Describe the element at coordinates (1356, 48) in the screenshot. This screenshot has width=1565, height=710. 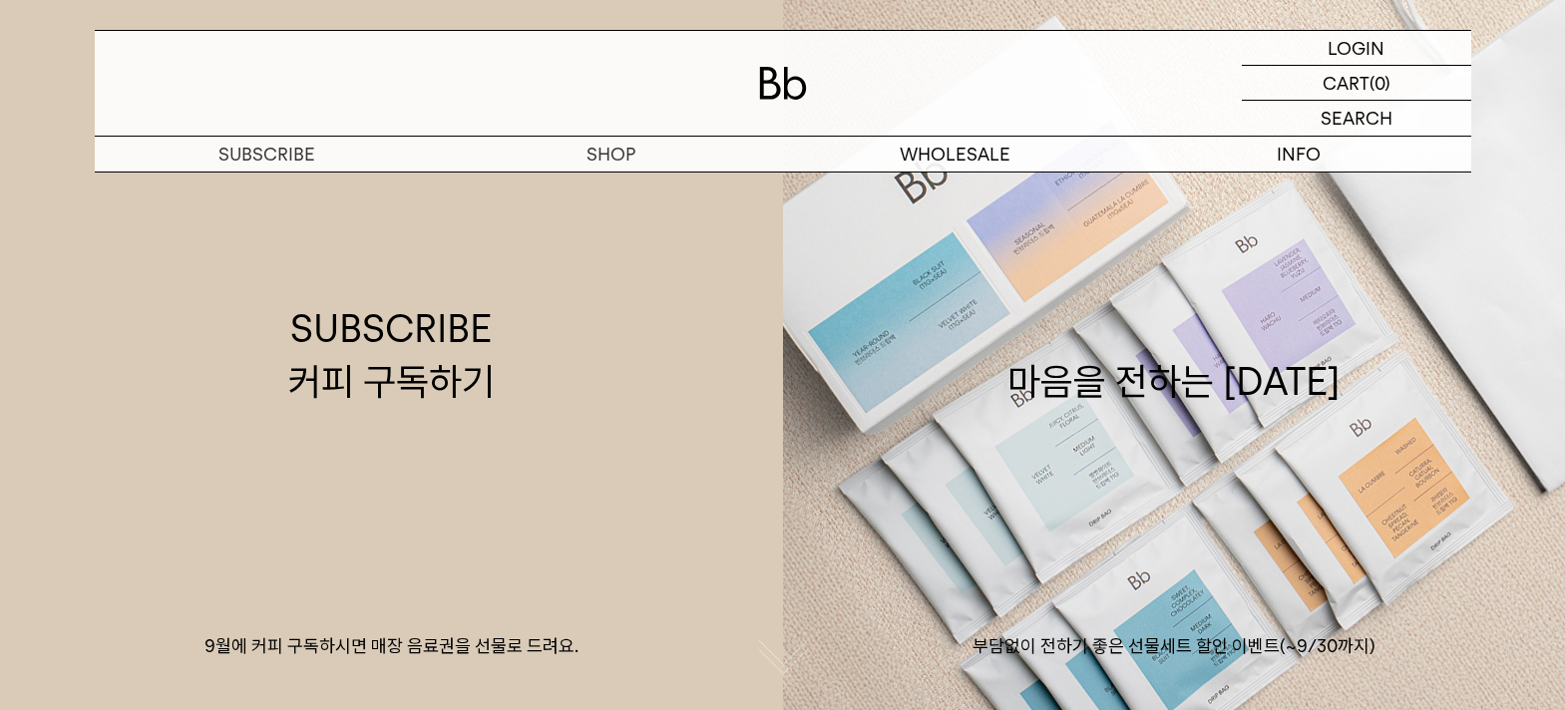
I see `p: LOGIN` at that location.